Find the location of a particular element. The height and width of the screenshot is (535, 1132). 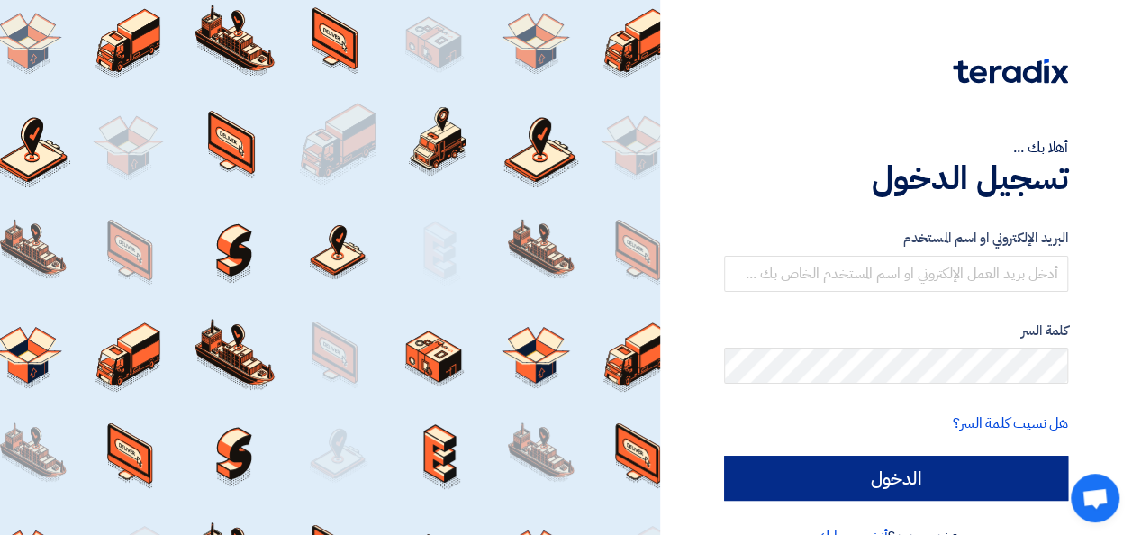

input: الدخول is located at coordinates (896, 478).